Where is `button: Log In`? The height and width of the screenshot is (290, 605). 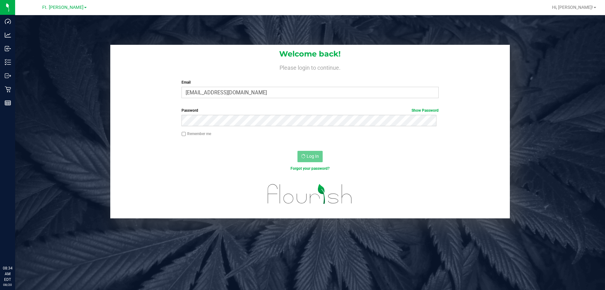 button: Log In is located at coordinates (310, 156).